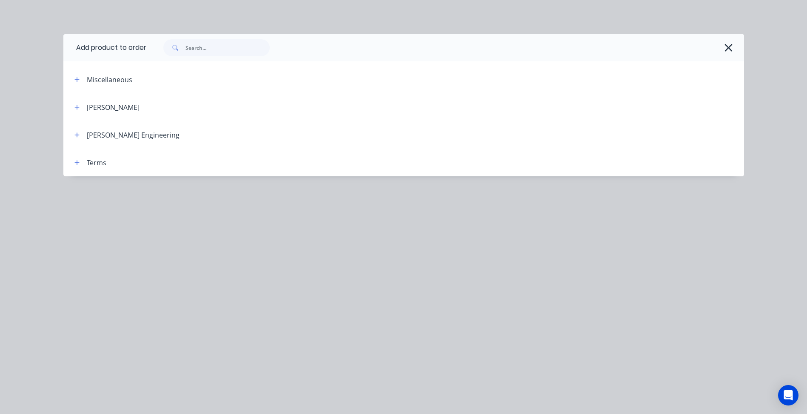 The width and height of the screenshot is (807, 414). Describe the element at coordinates (788, 395) in the screenshot. I see `div: Open Intercom Messenger` at that location.